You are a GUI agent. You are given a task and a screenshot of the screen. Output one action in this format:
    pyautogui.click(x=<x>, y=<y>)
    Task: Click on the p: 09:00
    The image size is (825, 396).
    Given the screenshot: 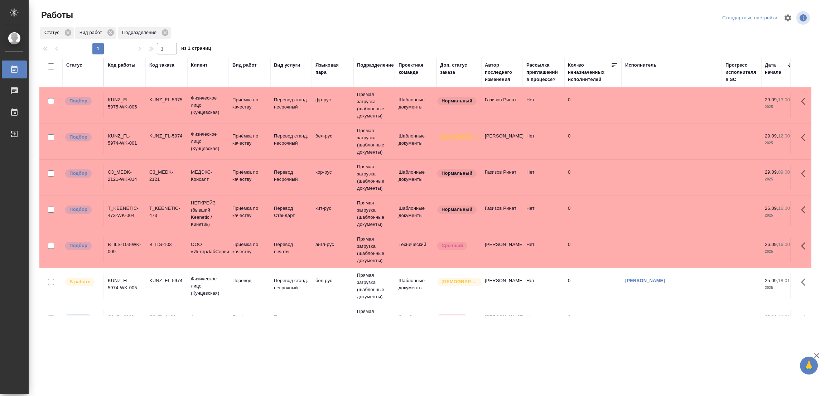 What is the action you would take?
    pyautogui.click(x=784, y=172)
    